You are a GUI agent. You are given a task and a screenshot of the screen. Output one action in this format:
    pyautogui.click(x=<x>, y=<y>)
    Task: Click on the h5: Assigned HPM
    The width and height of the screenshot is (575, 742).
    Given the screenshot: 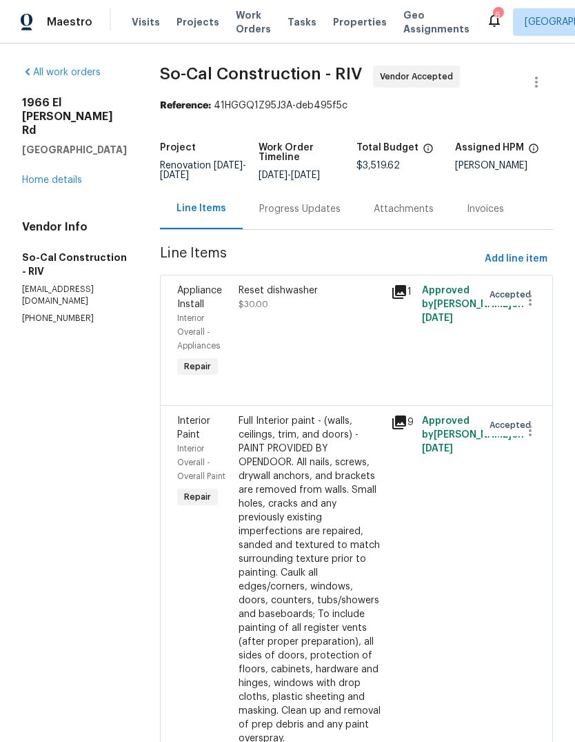 What is the action you would take?
    pyautogui.click(x=490, y=148)
    